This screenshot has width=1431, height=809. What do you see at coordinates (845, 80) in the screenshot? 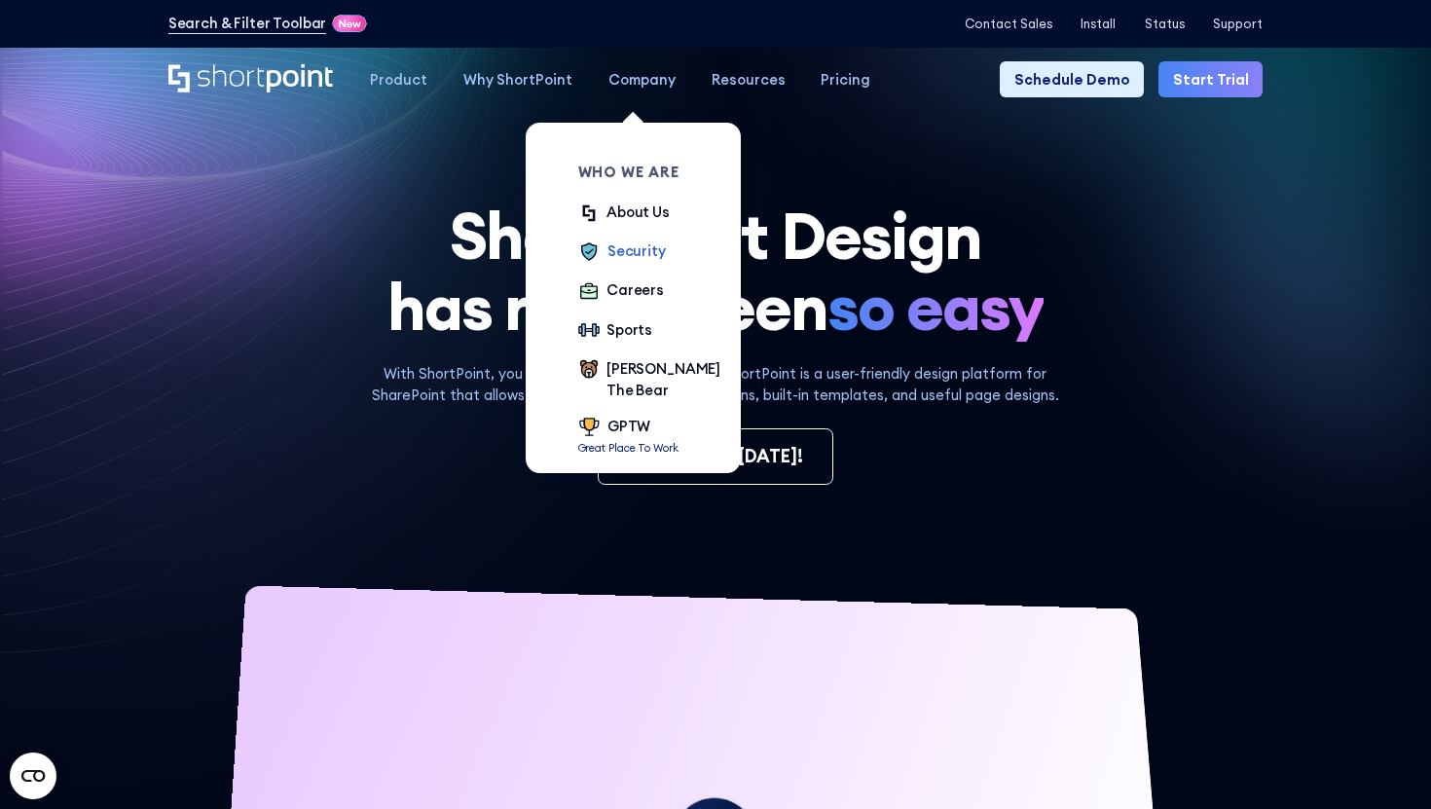
I see `div: Pricing` at bounding box center [845, 80].